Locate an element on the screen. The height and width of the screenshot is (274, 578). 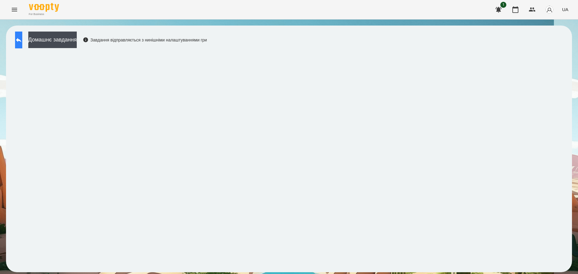
button: UA is located at coordinates (565, 9).